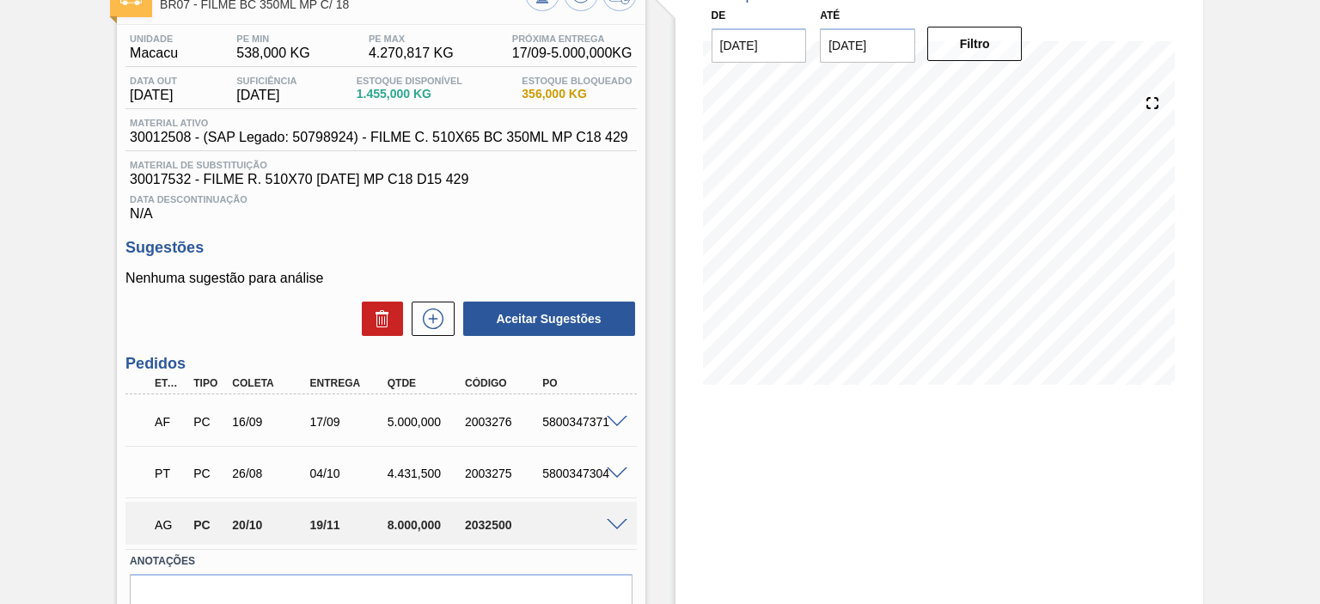  Describe the element at coordinates (409, 81) in the screenshot. I see `span: Estoque Disponível` at that location.